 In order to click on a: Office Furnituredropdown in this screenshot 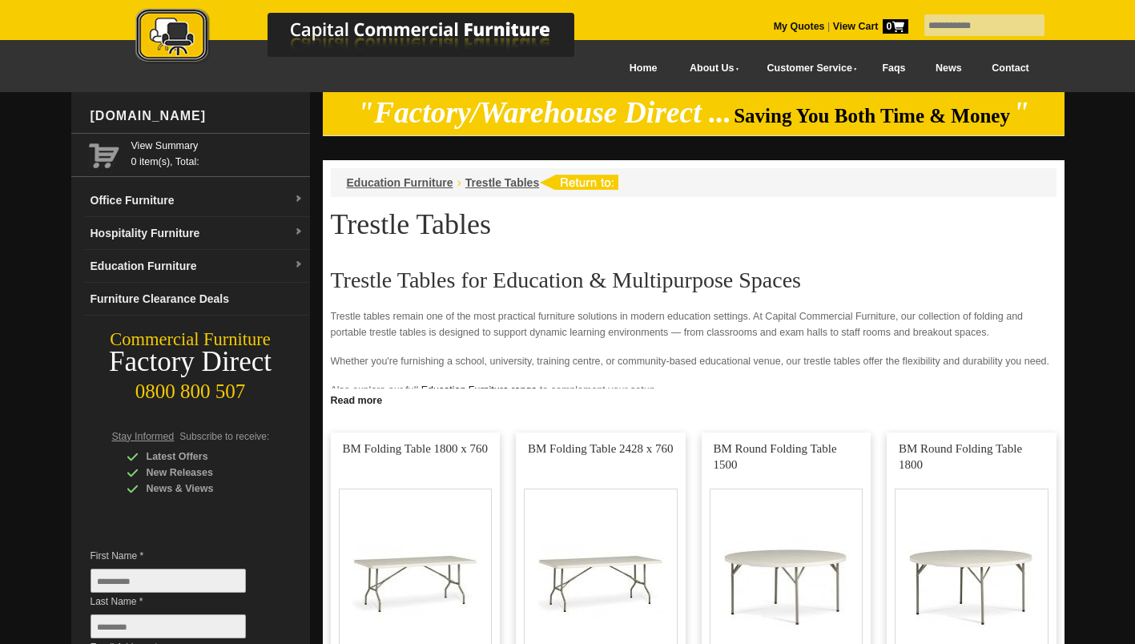, I will do `click(197, 200)`.